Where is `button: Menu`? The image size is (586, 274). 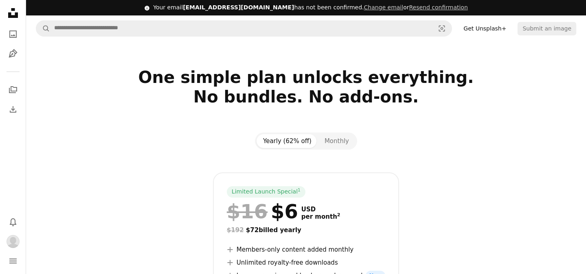 button: Menu is located at coordinates (13, 261).